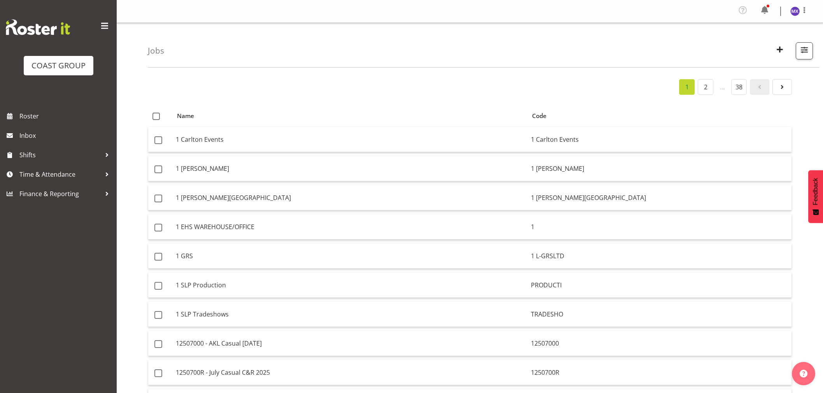 Image resolution: width=823 pixels, height=393 pixels. Describe the element at coordinates (815, 192) in the screenshot. I see `span: Feedback` at that location.